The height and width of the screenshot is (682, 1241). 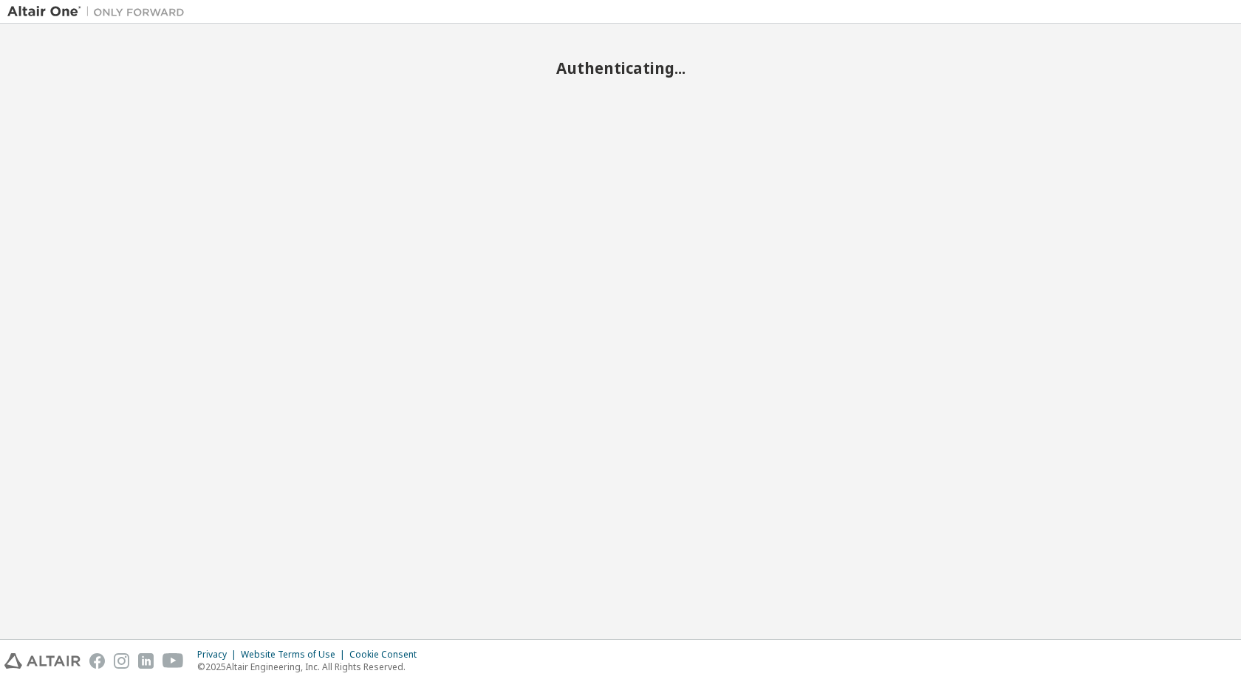 What do you see at coordinates (295, 654) in the screenshot?
I see `div: Website Terms of Use` at bounding box center [295, 654].